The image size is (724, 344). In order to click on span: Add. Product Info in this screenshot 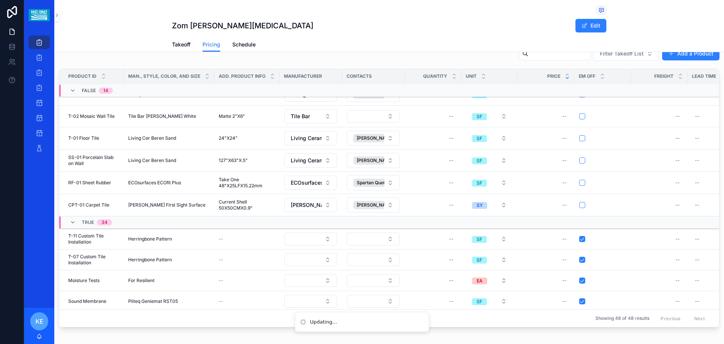, I will do `click(242, 76)`.